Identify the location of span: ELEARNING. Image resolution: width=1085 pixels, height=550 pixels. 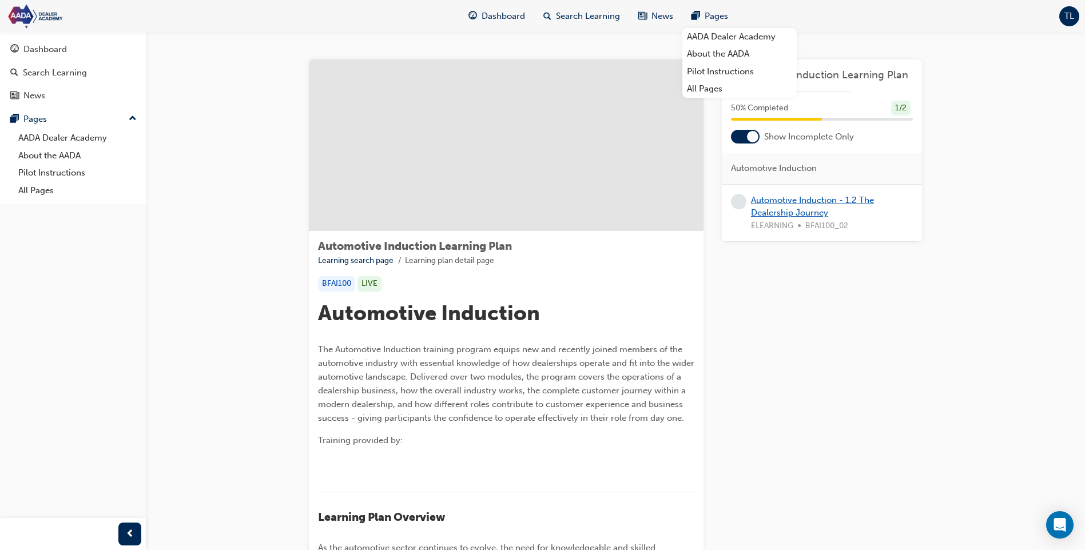
(772, 226).